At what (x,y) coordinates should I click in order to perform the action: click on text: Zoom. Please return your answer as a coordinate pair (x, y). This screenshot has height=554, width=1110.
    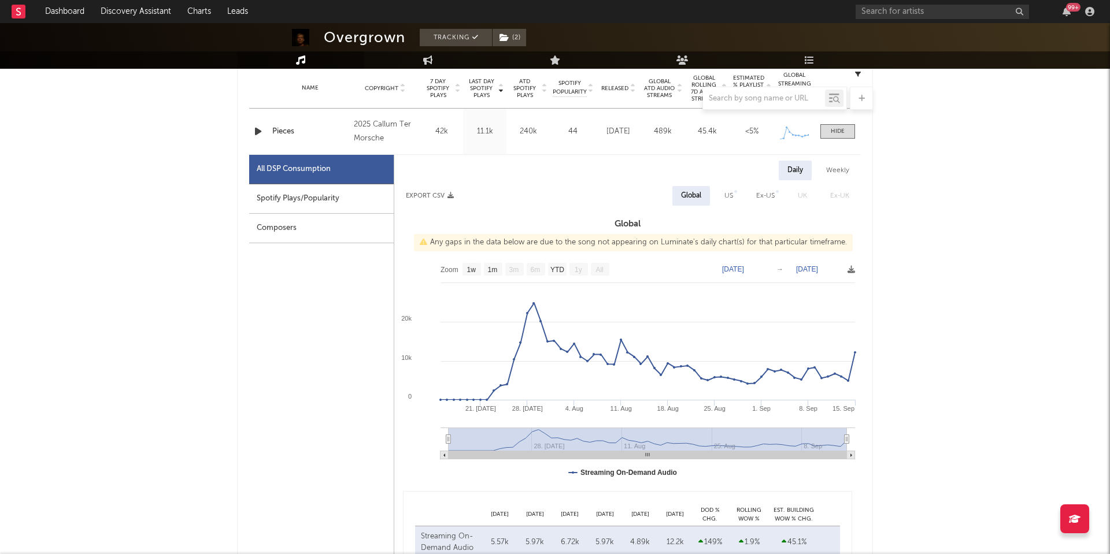
    Looking at the image, I should click on (449, 270).